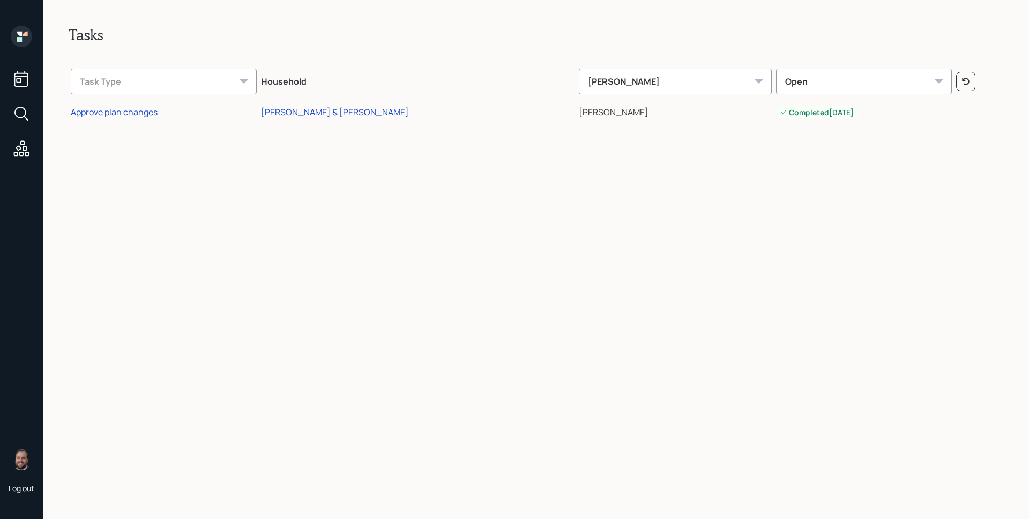 The height and width of the screenshot is (519, 1029). What do you see at coordinates (536, 35) in the screenshot?
I see `h2: Tasks` at bounding box center [536, 35].